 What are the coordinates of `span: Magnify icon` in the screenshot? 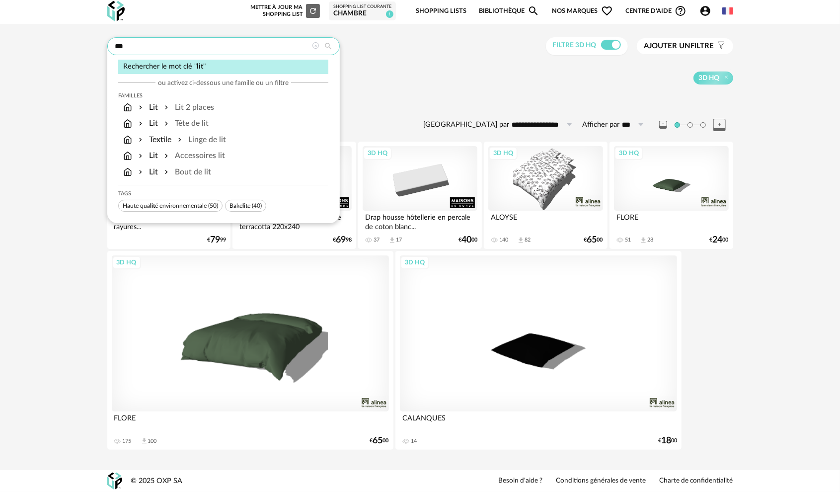 It's located at (534, 11).